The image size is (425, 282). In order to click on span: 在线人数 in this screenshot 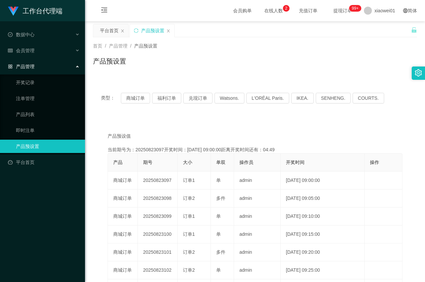, I will do `click(274, 11)`.